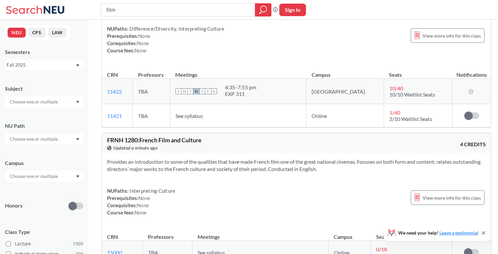 This screenshot has width=498, height=254. Describe the element at coordinates (382, 249) in the screenshot. I see `span: 0 / 18` at that location.